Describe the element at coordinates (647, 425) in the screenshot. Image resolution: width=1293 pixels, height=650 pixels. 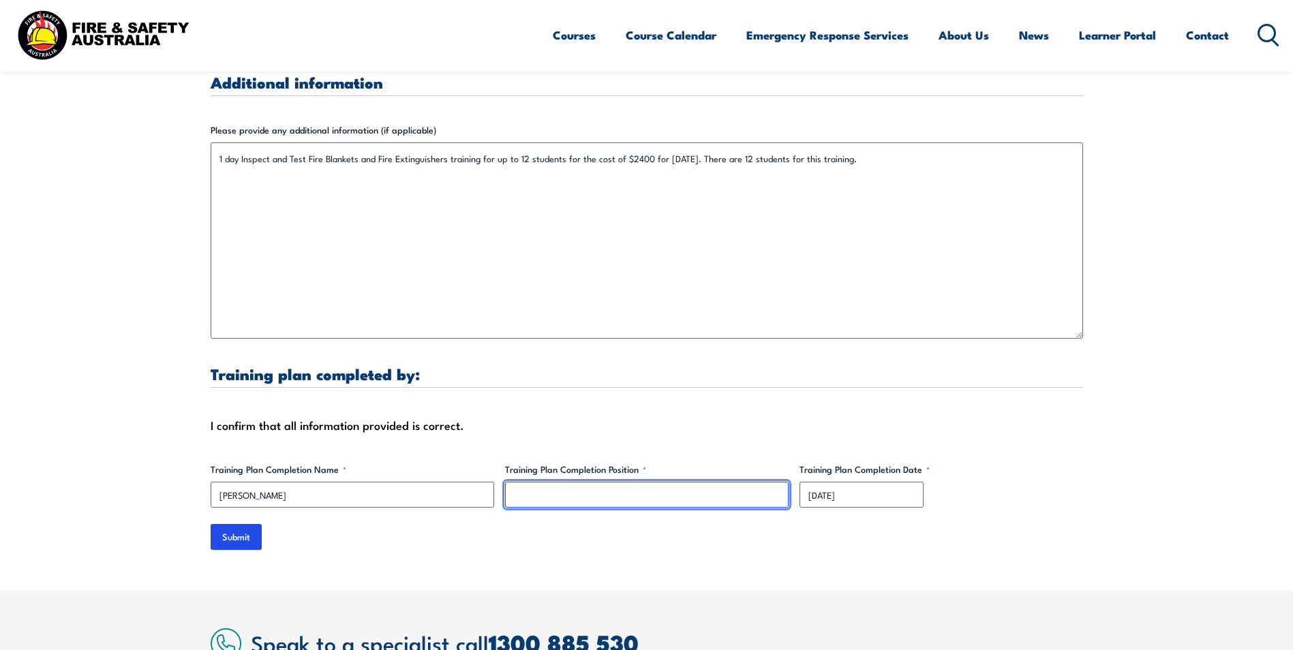
I see `div: I confirm that all information provided is correct.` at that location.